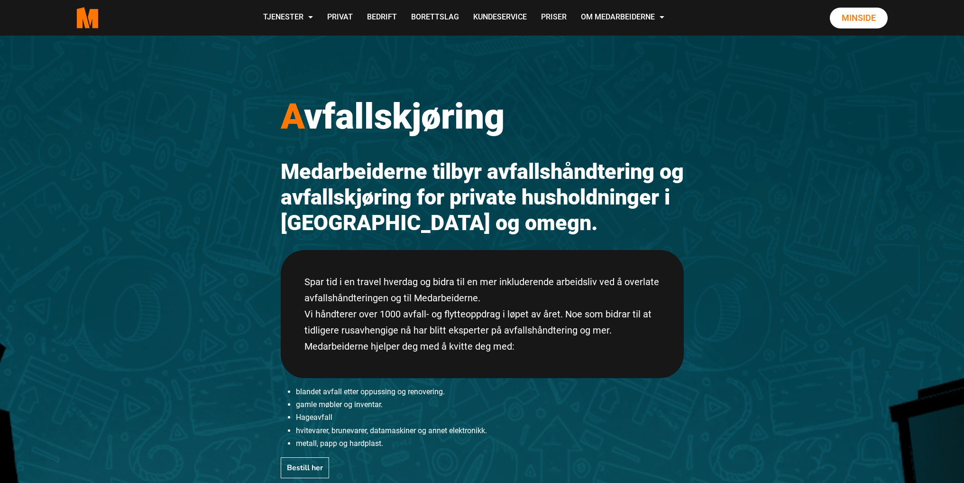  What do you see at coordinates (490, 443) in the screenshot?
I see `li: metall, papp og hardplast.` at bounding box center [490, 443].